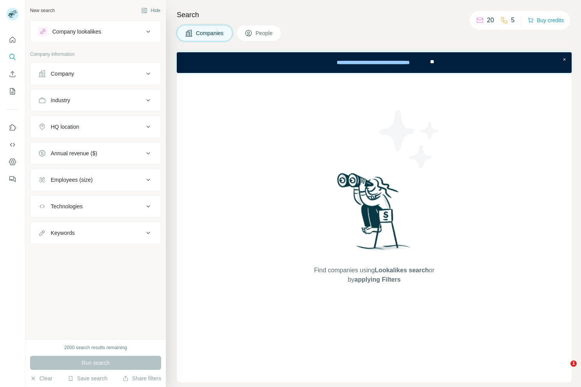  What do you see at coordinates (62, 233) in the screenshot?
I see `div: Keywords` at bounding box center [62, 233].